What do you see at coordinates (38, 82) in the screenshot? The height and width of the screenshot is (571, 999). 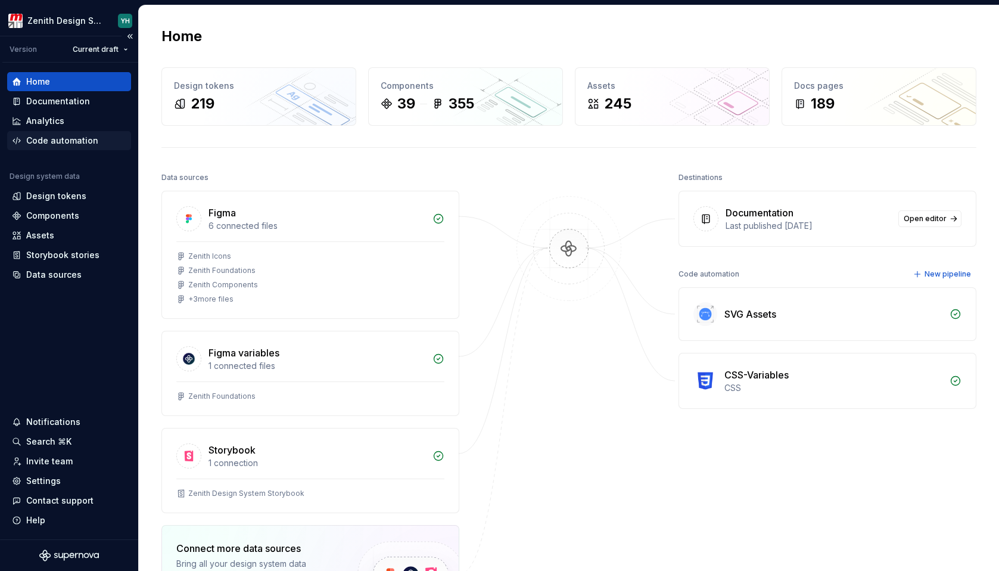 I see `div: Home` at bounding box center [38, 82].